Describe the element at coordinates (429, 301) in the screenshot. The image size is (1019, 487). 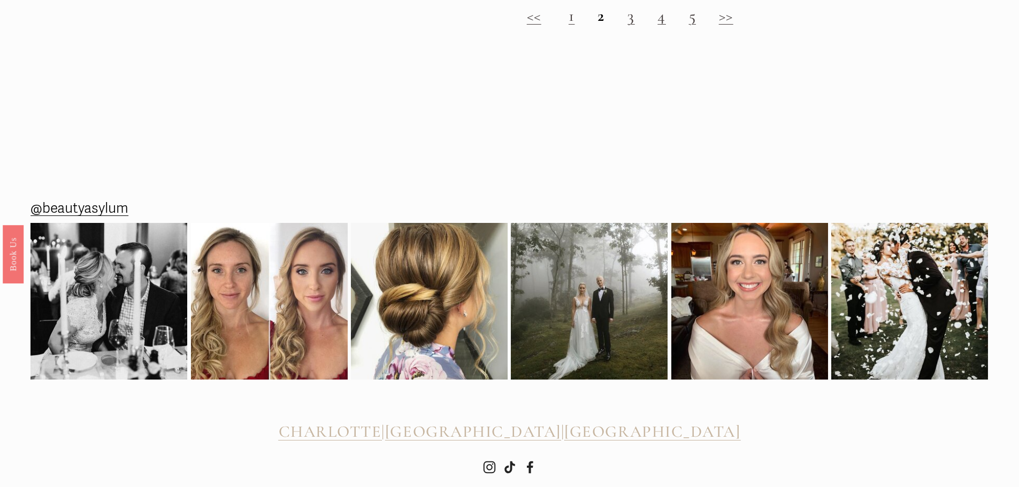
I see `img: So much pretty from this weekend! Here&rsquo;s one from @beautyasylum_charlotte #beautyasylum @up...` at that location.